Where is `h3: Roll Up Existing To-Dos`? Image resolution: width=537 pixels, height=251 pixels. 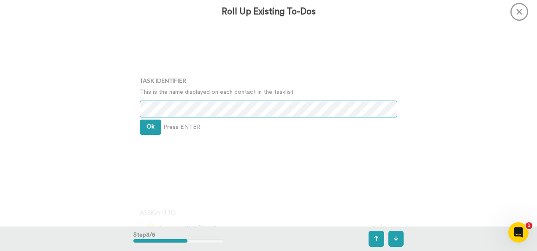 h3: Roll Up Existing To-Dos is located at coordinates (269, 11).